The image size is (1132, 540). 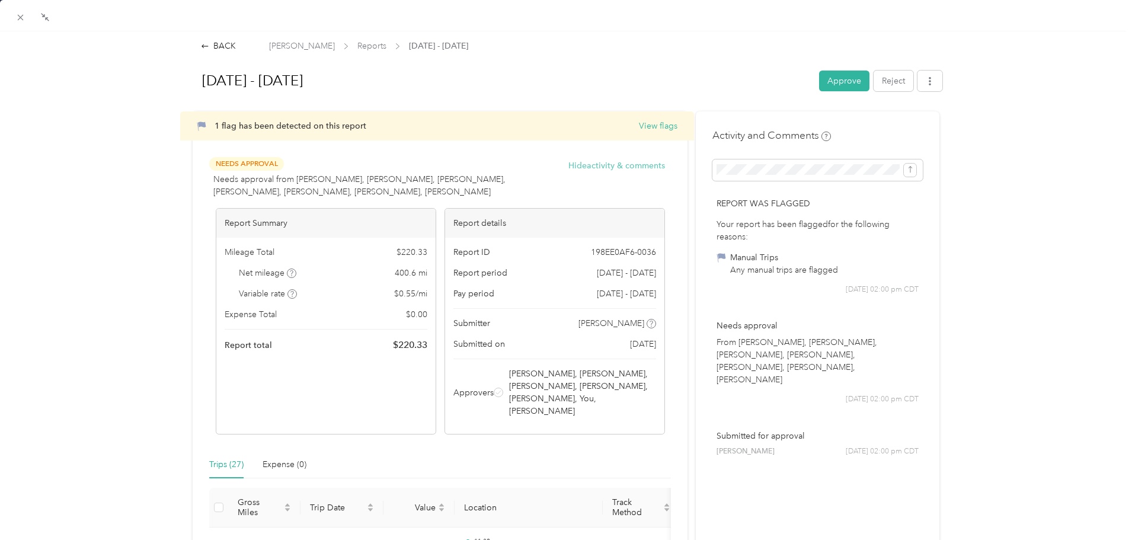 I want to click on p: Needs approval, so click(x=817, y=325).